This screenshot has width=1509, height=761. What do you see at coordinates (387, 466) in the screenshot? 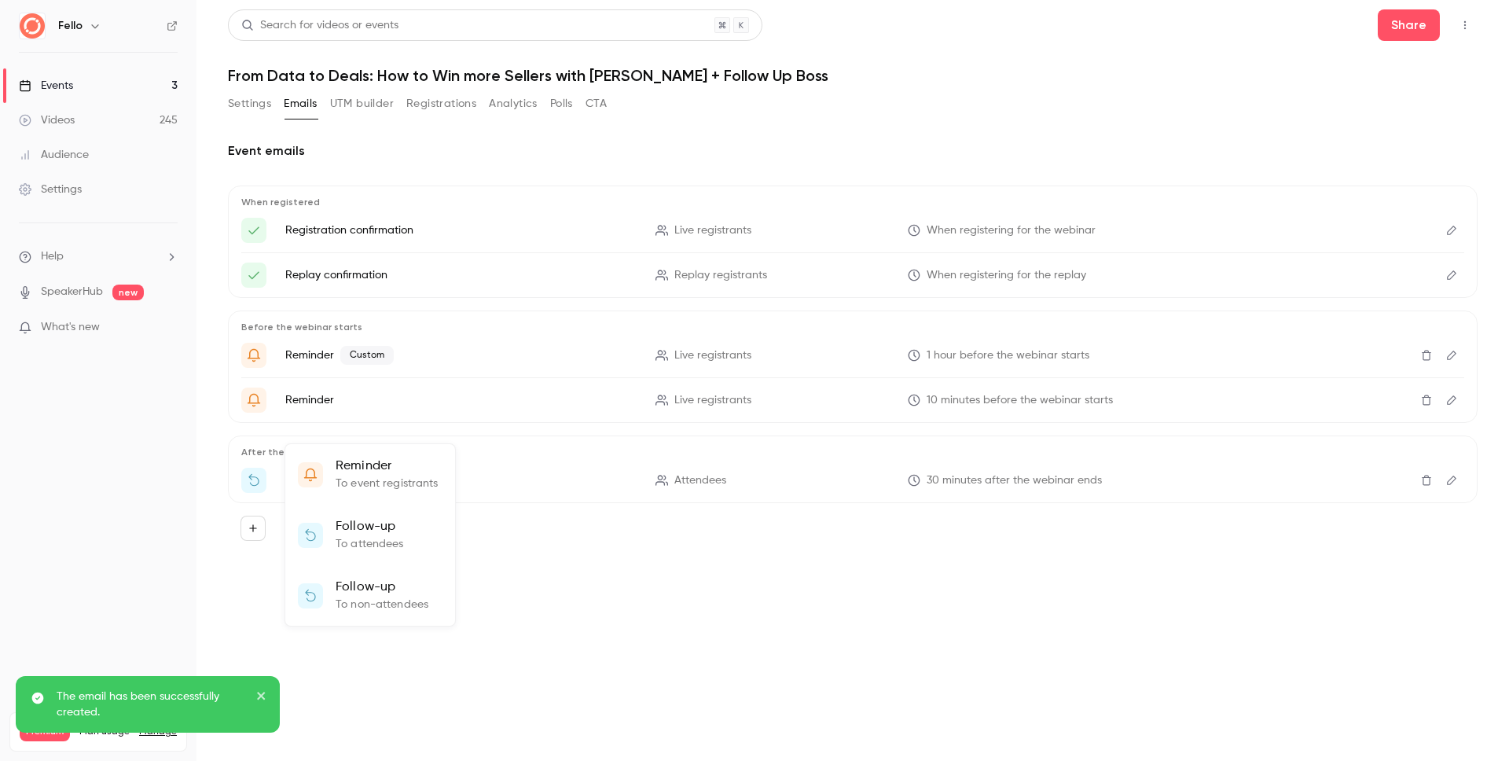
I see `p: Reminder` at bounding box center [387, 466].